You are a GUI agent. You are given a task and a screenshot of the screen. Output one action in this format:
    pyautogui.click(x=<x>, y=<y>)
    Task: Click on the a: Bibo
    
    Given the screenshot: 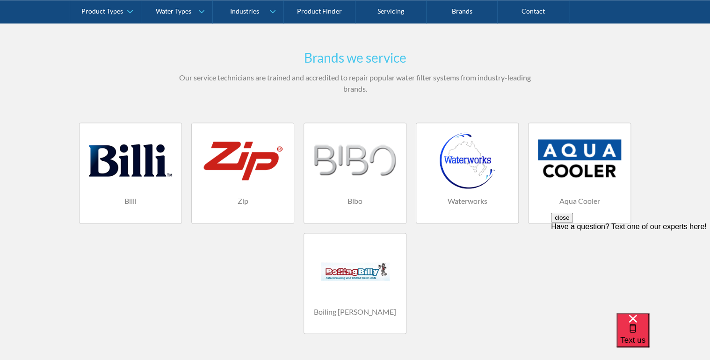 What is the action you would take?
    pyautogui.click(x=355, y=173)
    